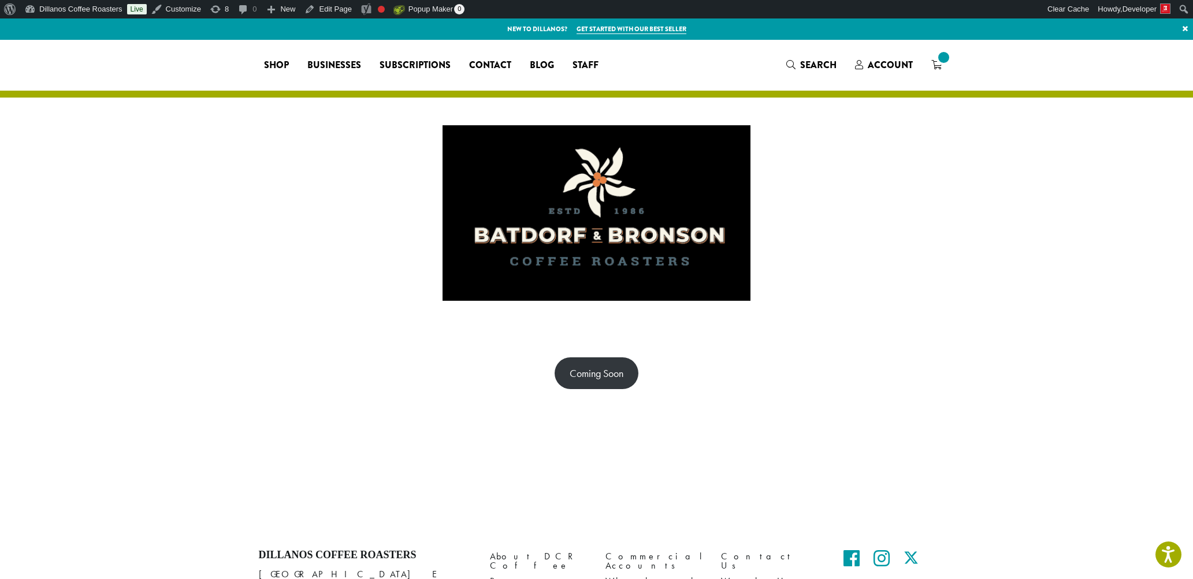 This screenshot has height=579, width=1193. I want to click on a: Live, so click(137, 9).